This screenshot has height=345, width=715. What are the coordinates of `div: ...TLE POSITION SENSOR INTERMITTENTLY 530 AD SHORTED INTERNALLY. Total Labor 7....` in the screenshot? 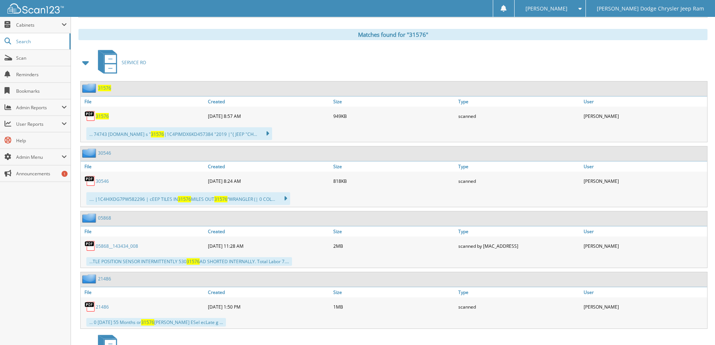 It's located at (189, 261).